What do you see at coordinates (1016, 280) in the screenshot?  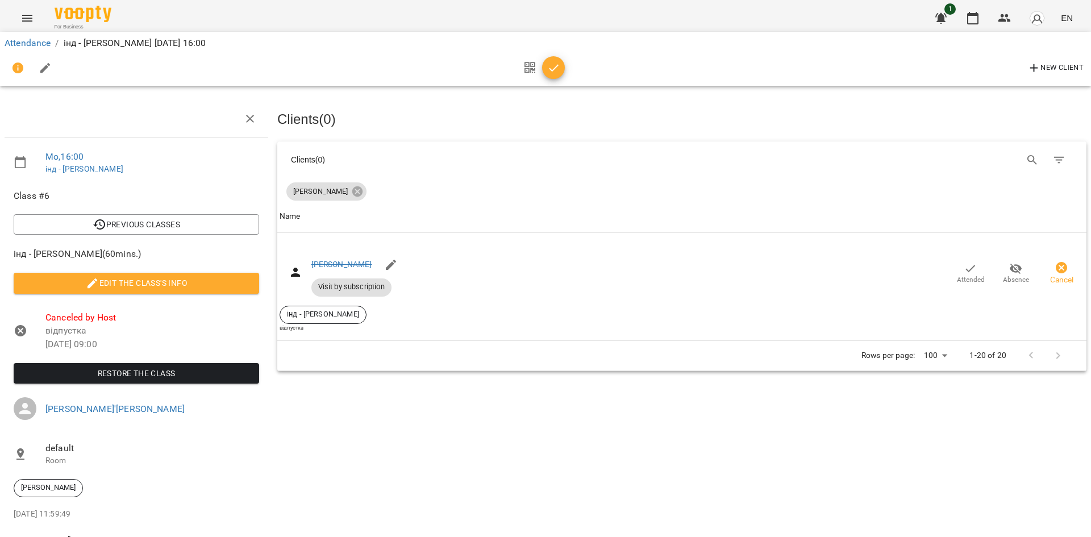 I see `span: Absence` at bounding box center [1016, 280].